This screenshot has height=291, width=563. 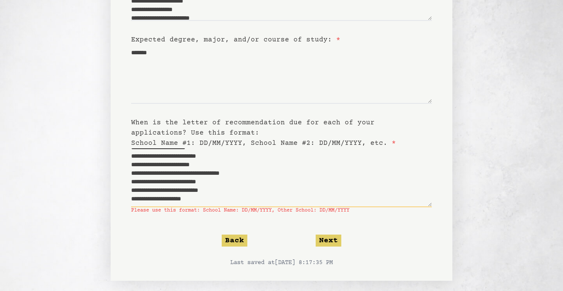 I want to click on span: Please use this format: School Name: DD/MM/YYYY, Other School: DD/MM/YYYY, so click(x=281, y=211).